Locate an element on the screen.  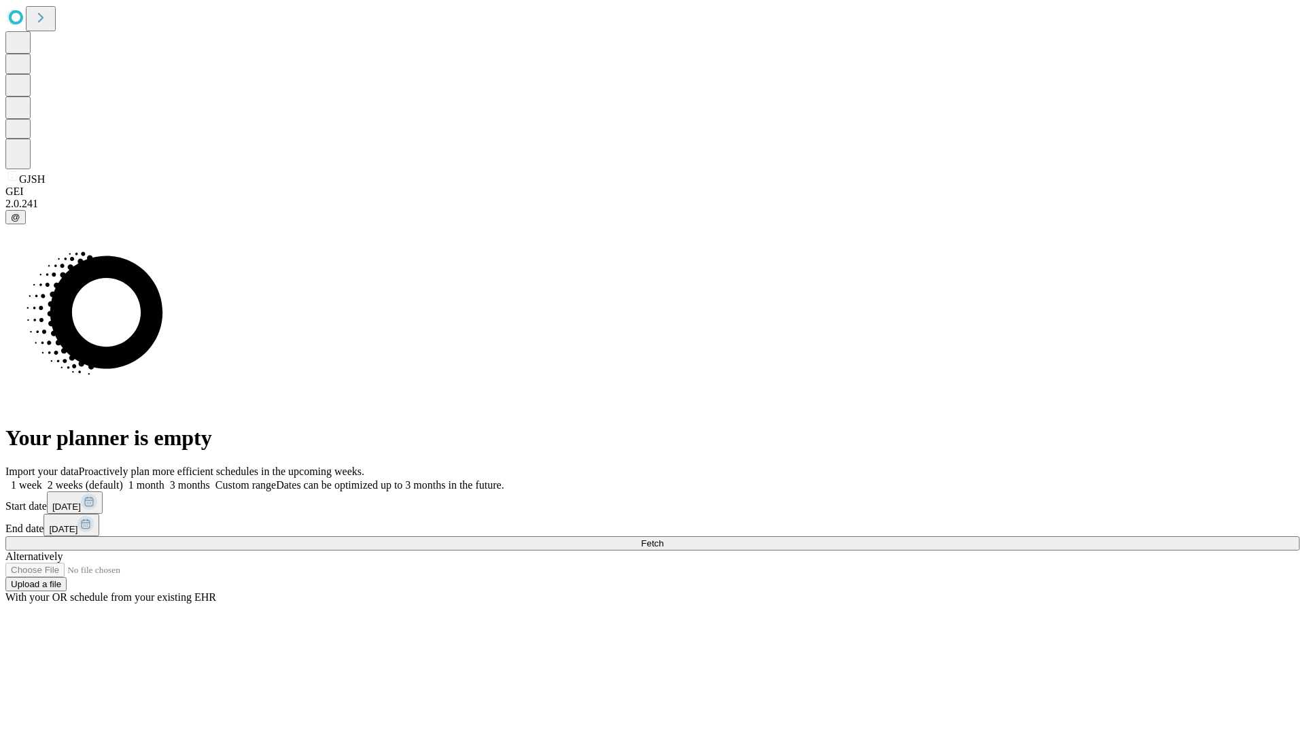
span: GJSH is located at coordinates (32, 179).